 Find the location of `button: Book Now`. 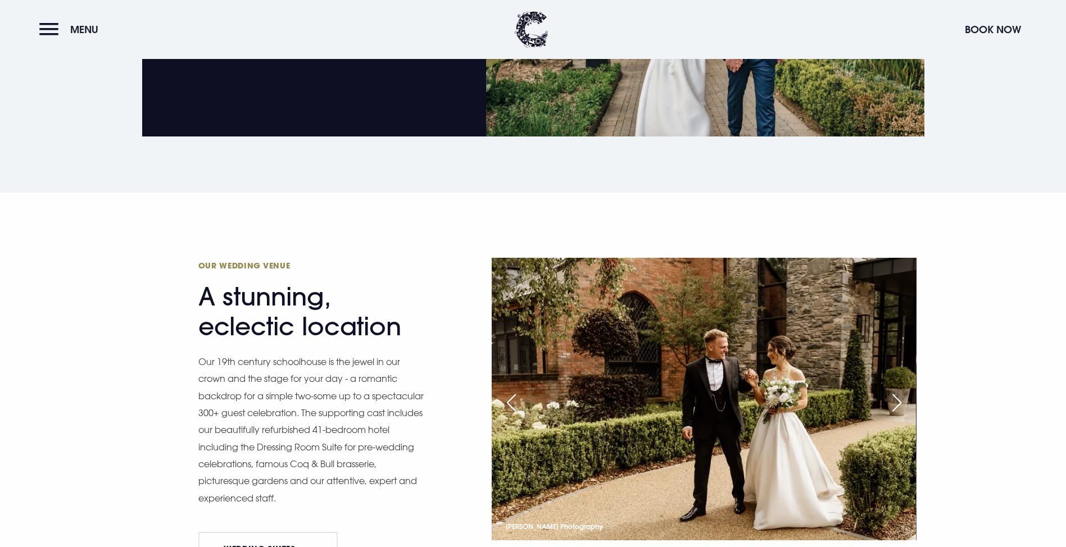

button: Book Now is located at coordinates (993, 29).